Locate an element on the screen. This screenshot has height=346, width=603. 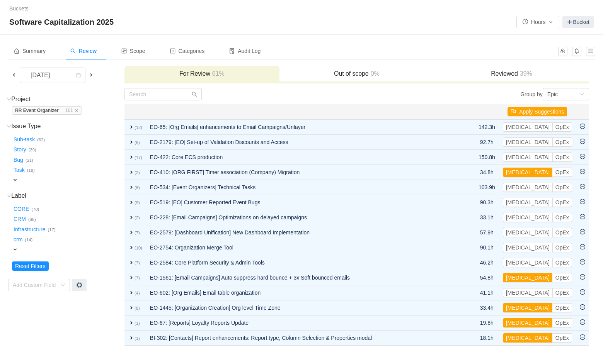
small: (6) is located at coordinates (137, 143).